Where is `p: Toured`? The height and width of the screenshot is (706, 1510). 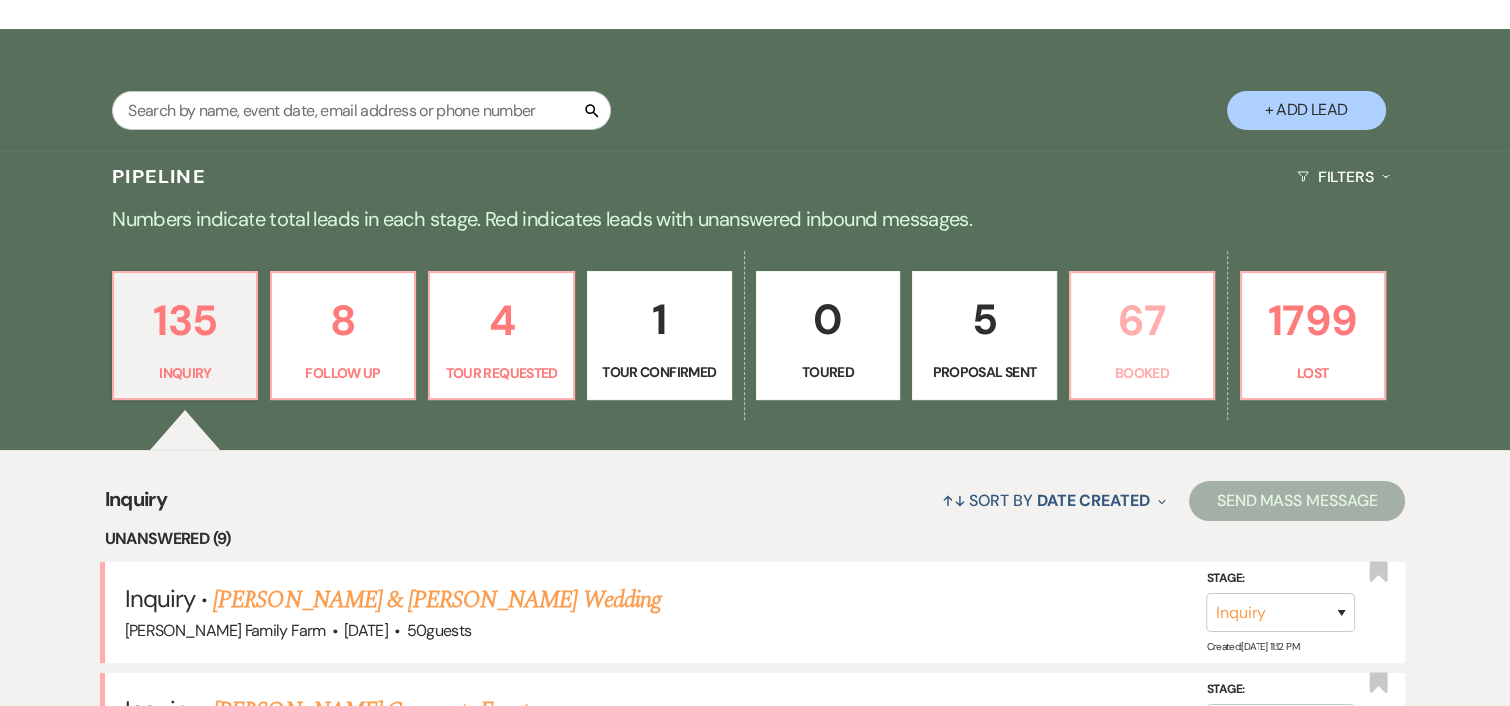
p: Toured is located at coordinates (828, 372).